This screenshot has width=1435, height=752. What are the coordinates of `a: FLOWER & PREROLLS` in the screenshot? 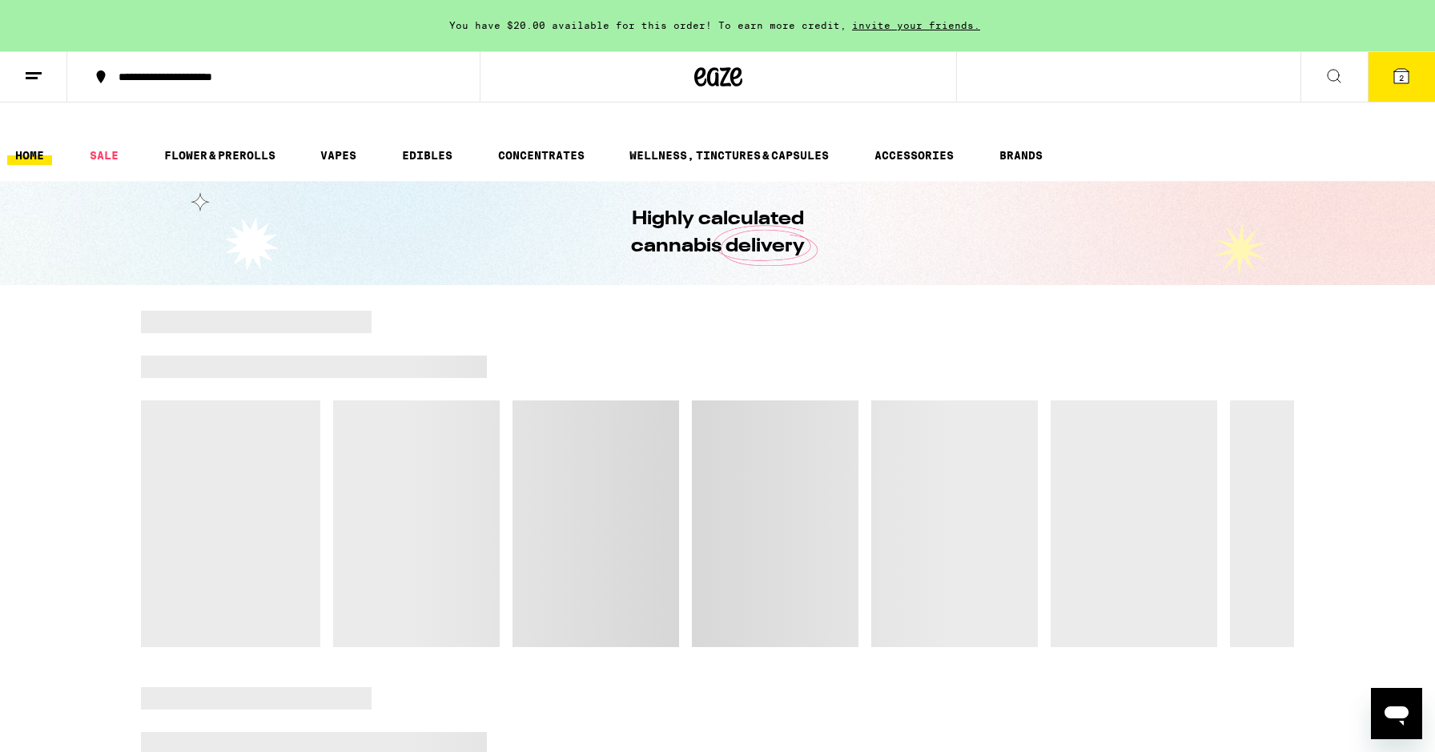 It's located at (219, 155).